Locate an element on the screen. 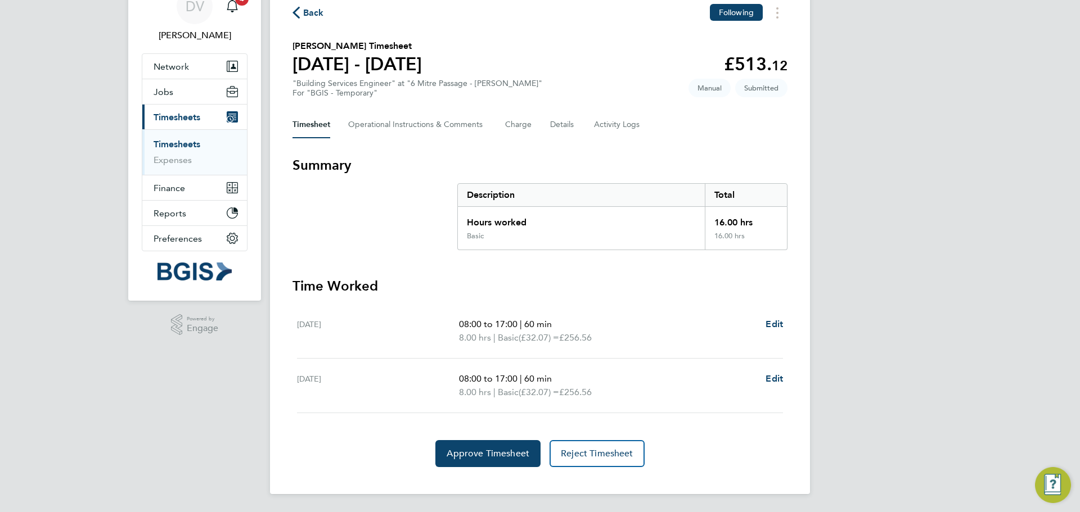 This screenshot has height=512, width=1080. span: This timesheet was manually created. is located at coordinates (709, 88).